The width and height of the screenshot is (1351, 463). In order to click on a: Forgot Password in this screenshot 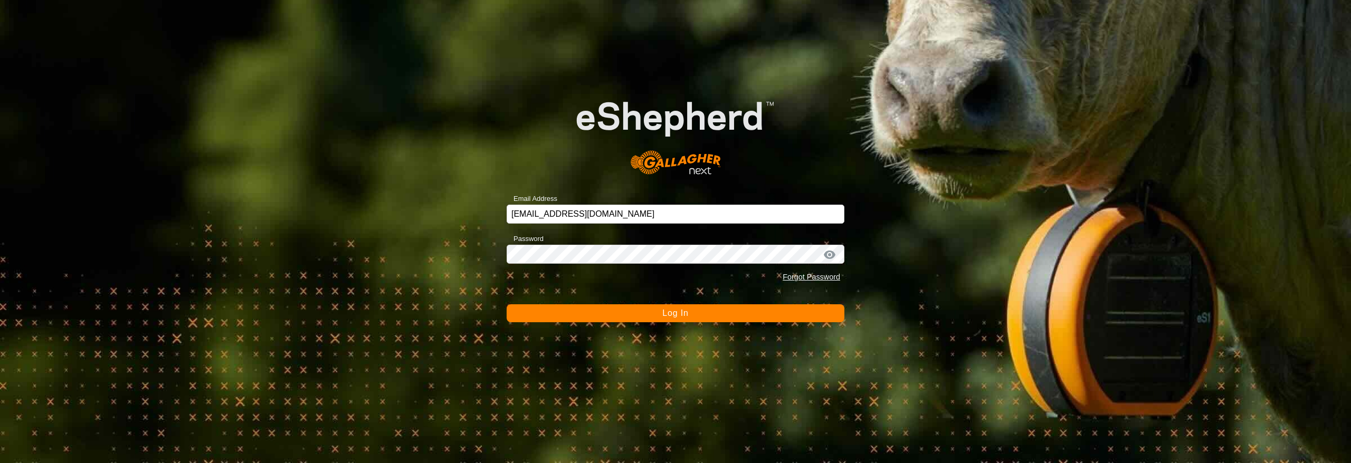, I will do `click(811, 277)`.